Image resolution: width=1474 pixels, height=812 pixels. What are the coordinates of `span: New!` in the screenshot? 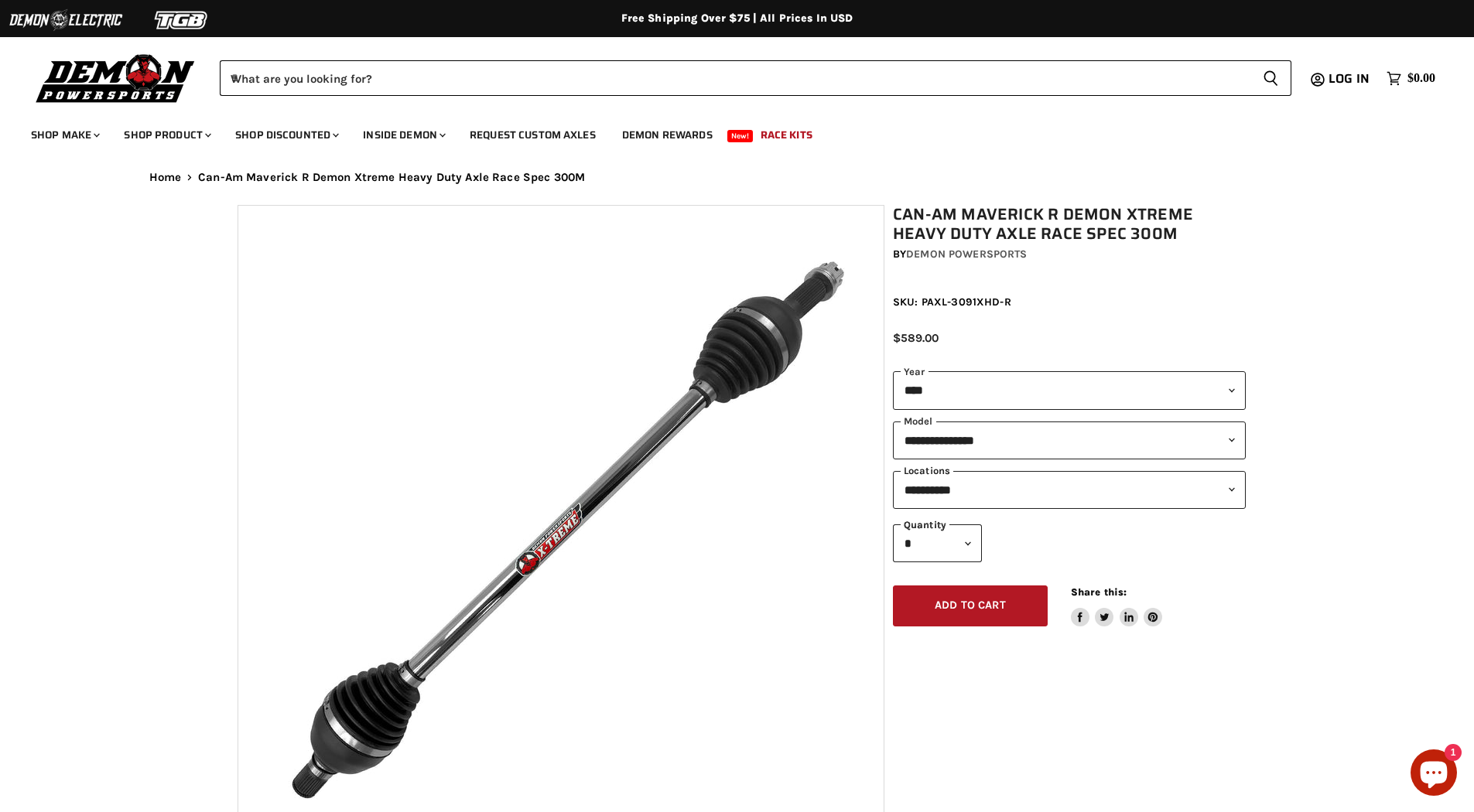 It's located at (740, 136).